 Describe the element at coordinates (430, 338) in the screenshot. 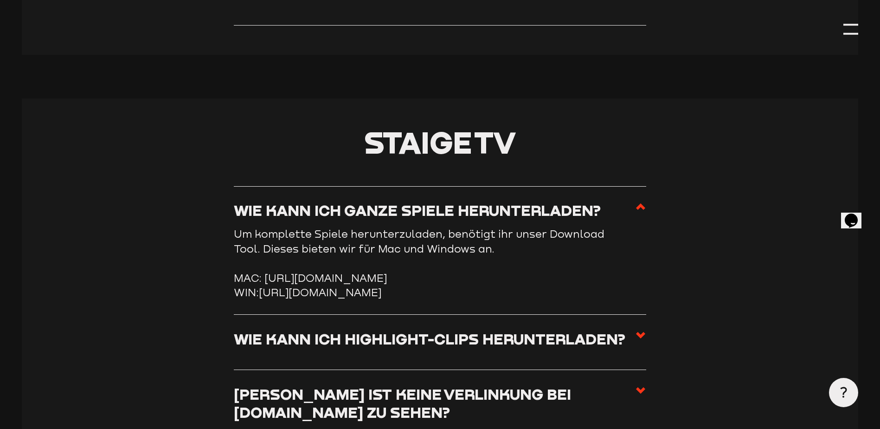

I see `h3: Wie kann ich Highlight-Clips herunterladen?` at that location.